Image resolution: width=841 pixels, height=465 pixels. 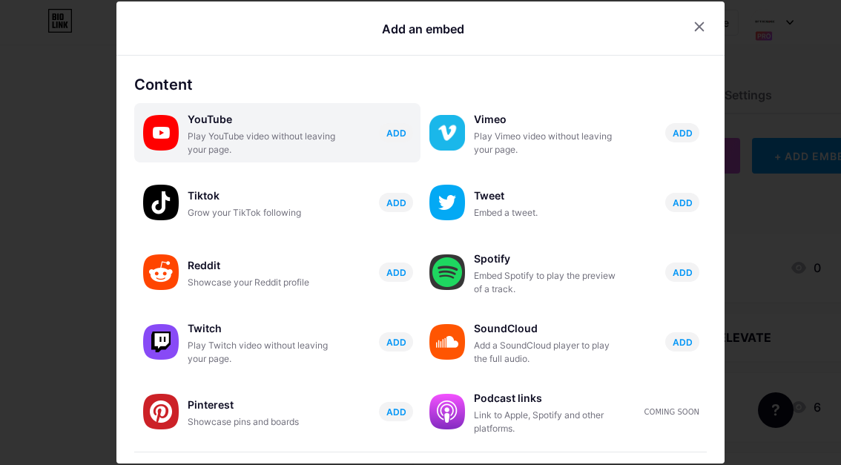 What do you see at coordinates (262, 282) in the screenshot?
I see `div: Showcase your Reddit profile` at bounding box center [262, 282].